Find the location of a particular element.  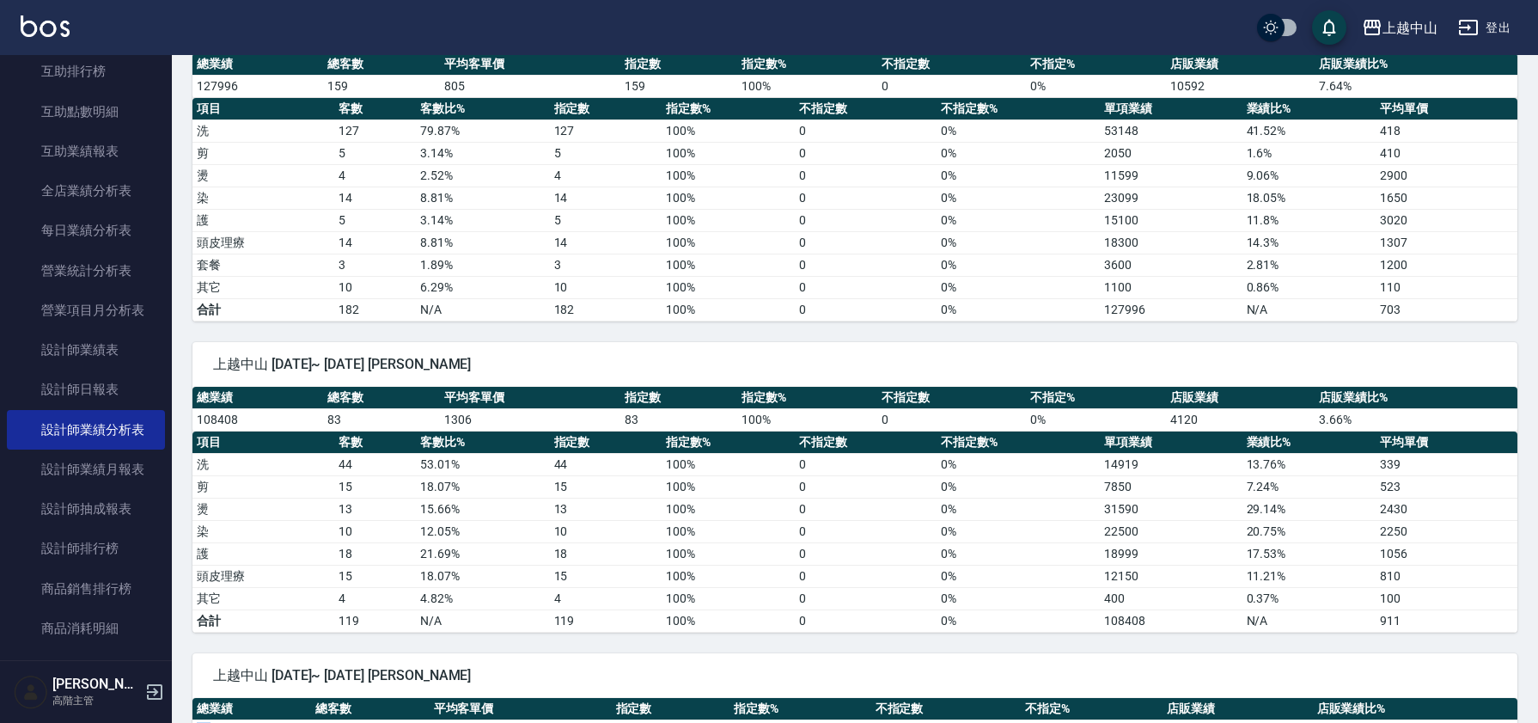

a: 商品銷售排行榜 is located at coordinates (86, 589).